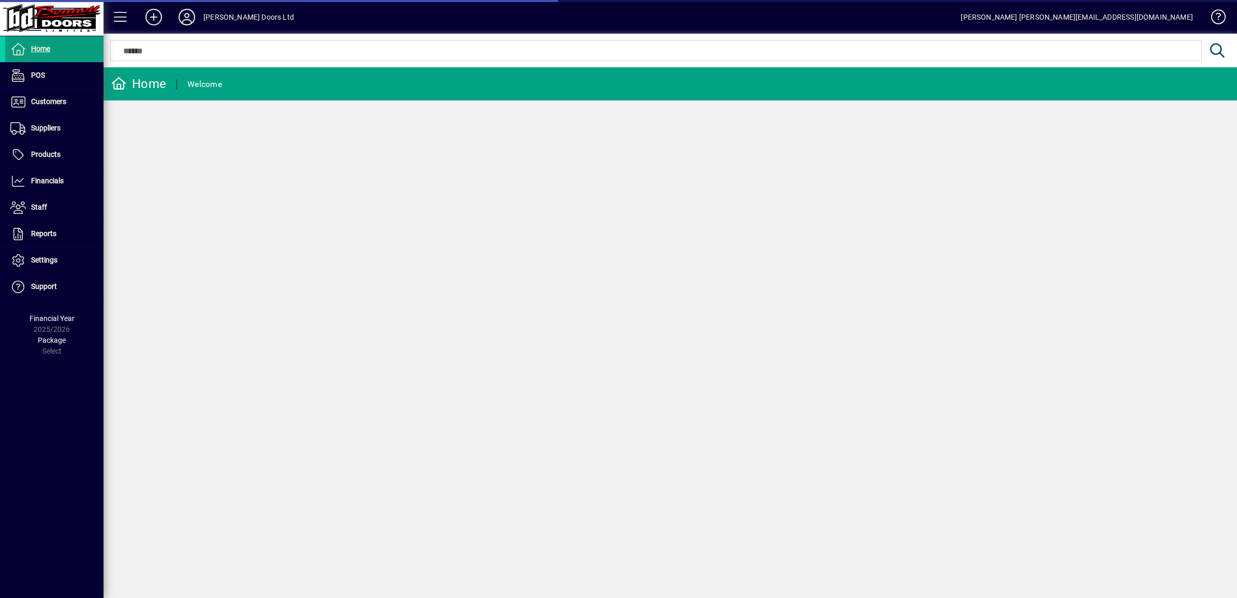 Image resolution: width=1237 pixels, height=598 pixels. Describe the element at coordinates (52, 340) in the screenshot. I see `span: Package` at that location.